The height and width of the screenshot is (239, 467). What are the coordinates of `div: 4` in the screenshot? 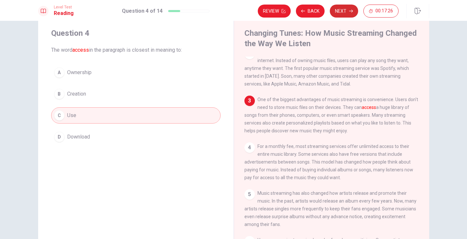 It's located at (250, 148).